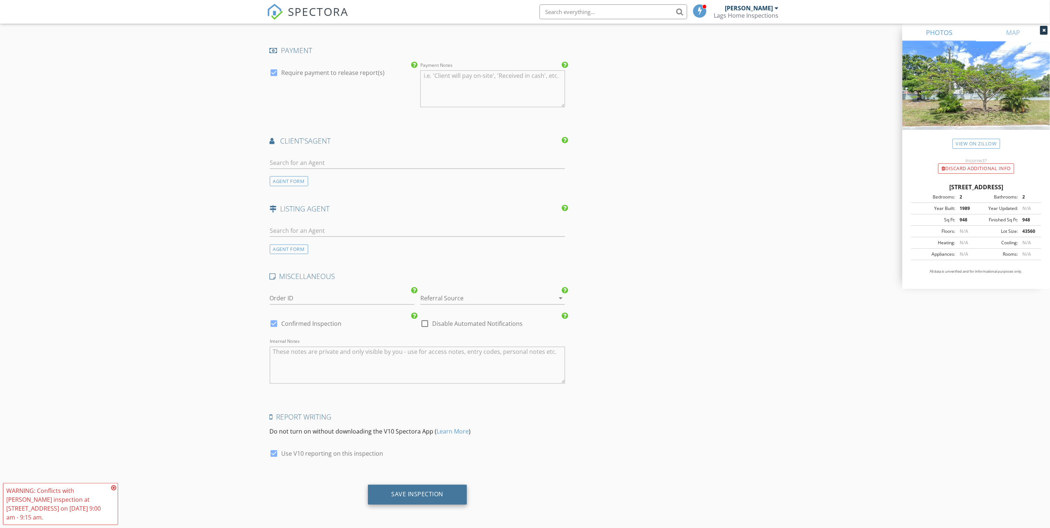  Describe the element at coordinates (976, 144) in the screenshot. I see `a: View on Zillow` at that location.